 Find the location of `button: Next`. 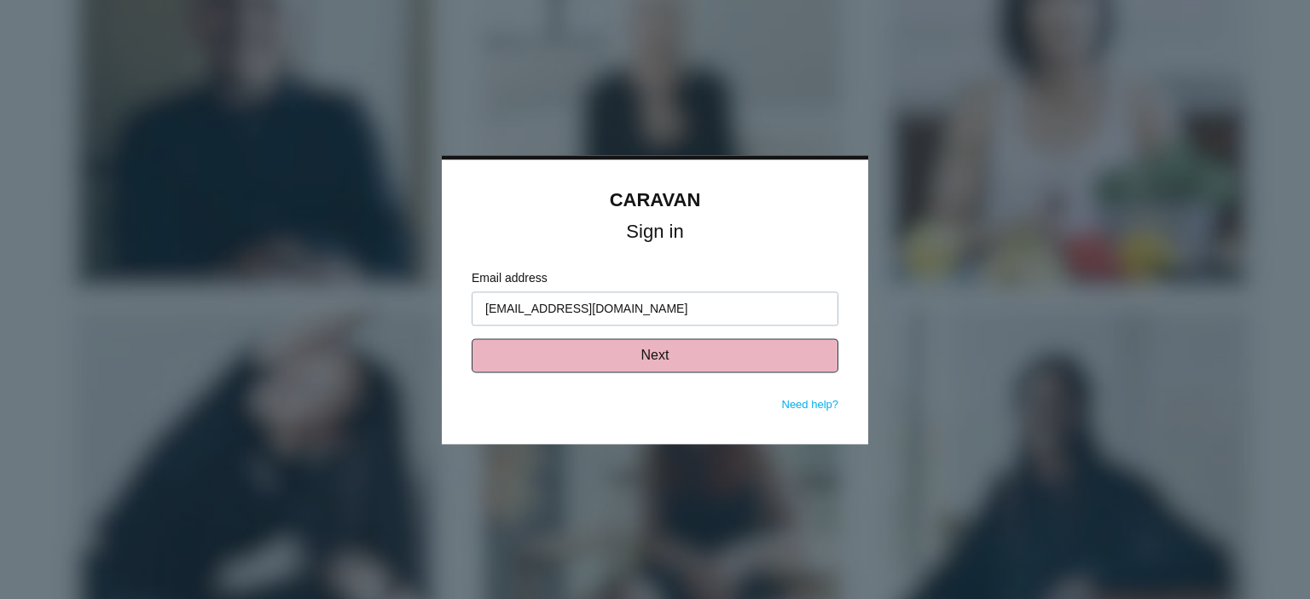

button: Next is located at coordinates (655, 356).